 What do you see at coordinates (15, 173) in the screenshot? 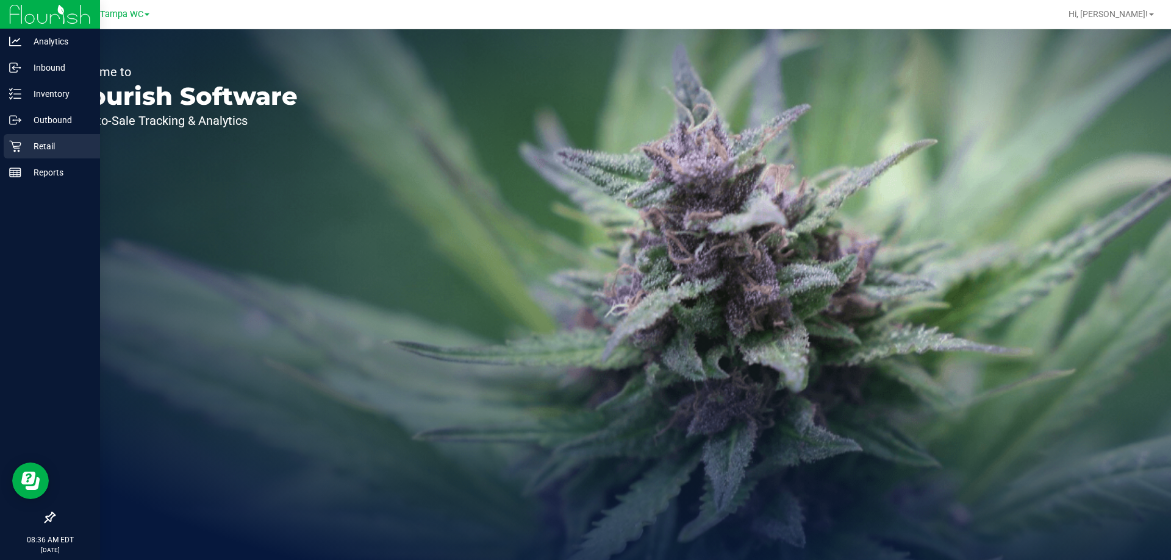
I see `inline-svg: Reports` at bounding box center [15, 173].